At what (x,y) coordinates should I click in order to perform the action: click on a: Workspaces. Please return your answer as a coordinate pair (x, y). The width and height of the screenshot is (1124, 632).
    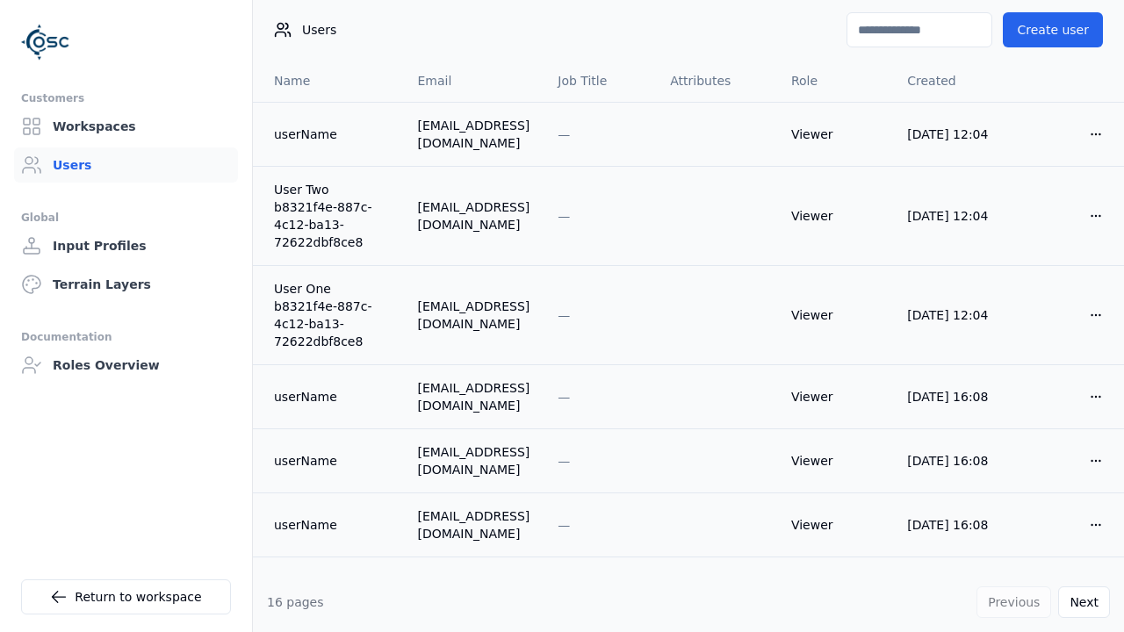
    Looking at the image, I should click on (126, 126).